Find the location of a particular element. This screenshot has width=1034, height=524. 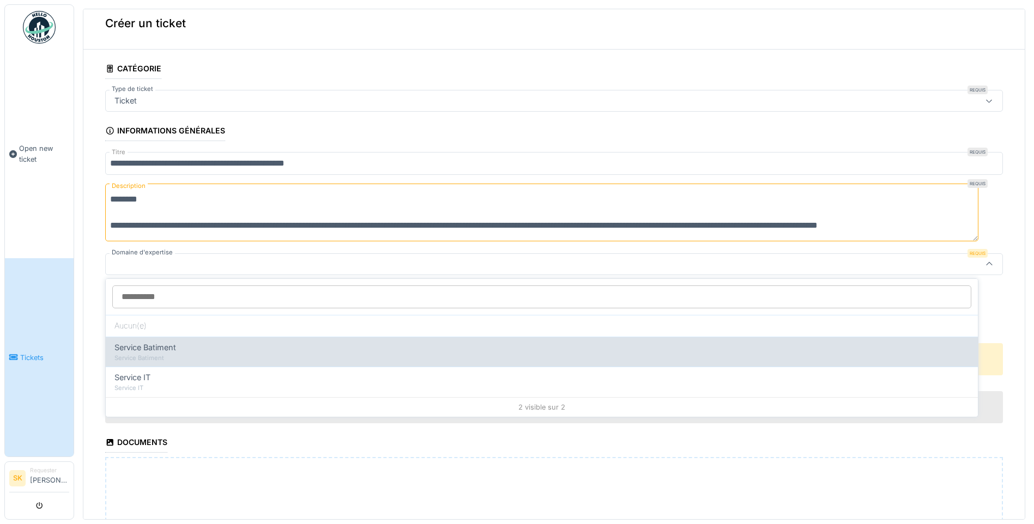

div: Aucun(e) is located at coordinates (542, 326).